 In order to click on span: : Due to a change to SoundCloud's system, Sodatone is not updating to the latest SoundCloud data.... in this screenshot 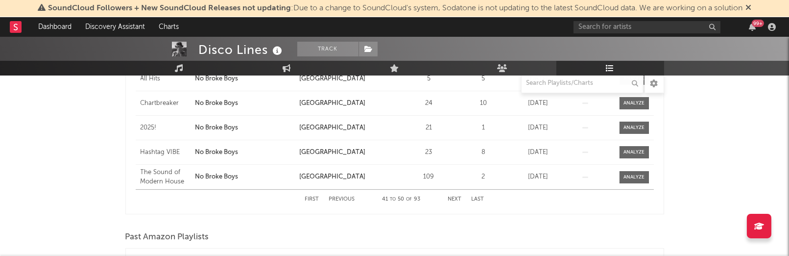, I will do `click(395, 8)`.